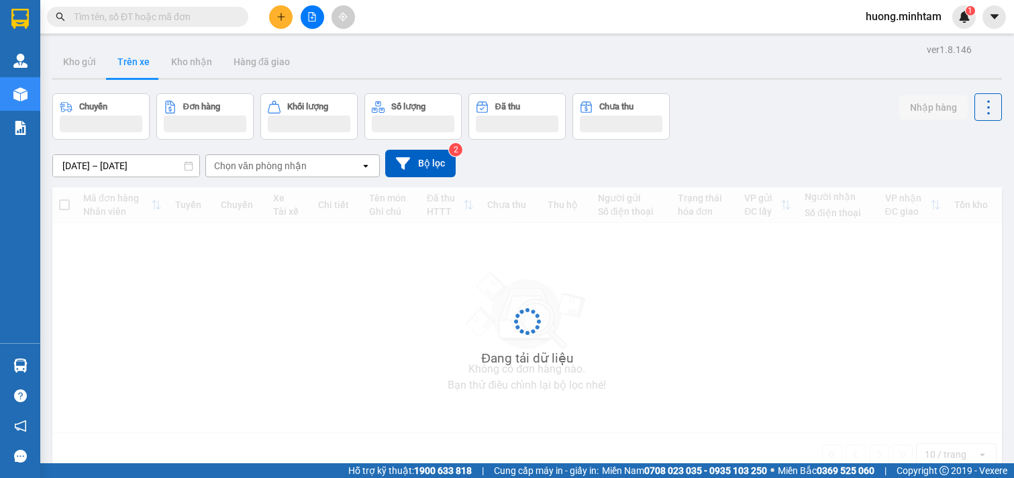 This screenshot has width=1014, height=478. Describe the element at coordinates (343, 17) in the screenshot. I see `span: aim` at that location.